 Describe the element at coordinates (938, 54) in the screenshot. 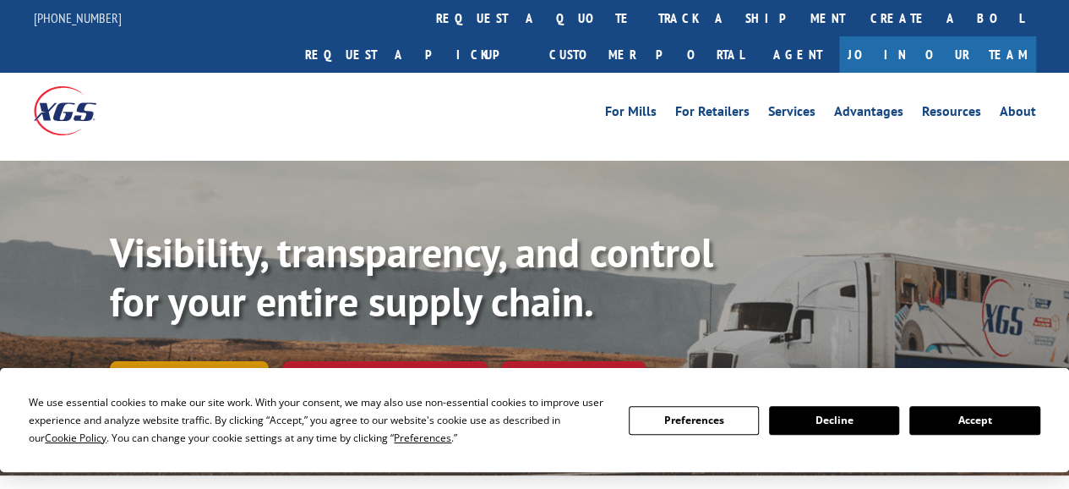

I see `a: Join Our Team` at that location.